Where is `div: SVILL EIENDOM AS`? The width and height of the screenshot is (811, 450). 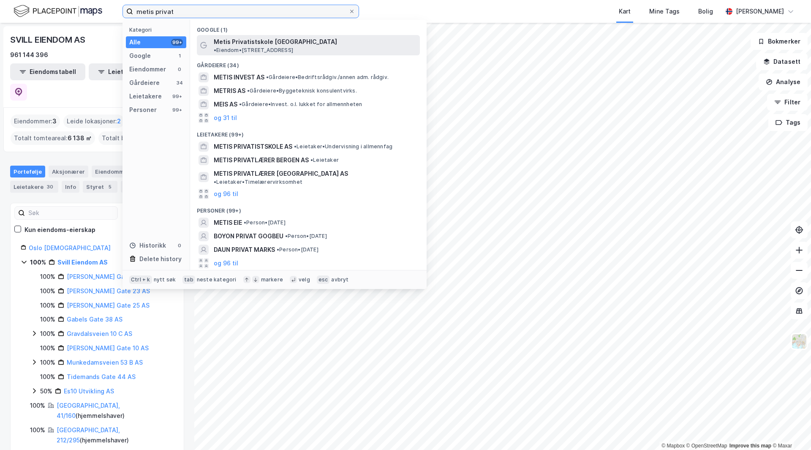 div: SVILL EIENDOM AS is located at coordinates (49, 40).